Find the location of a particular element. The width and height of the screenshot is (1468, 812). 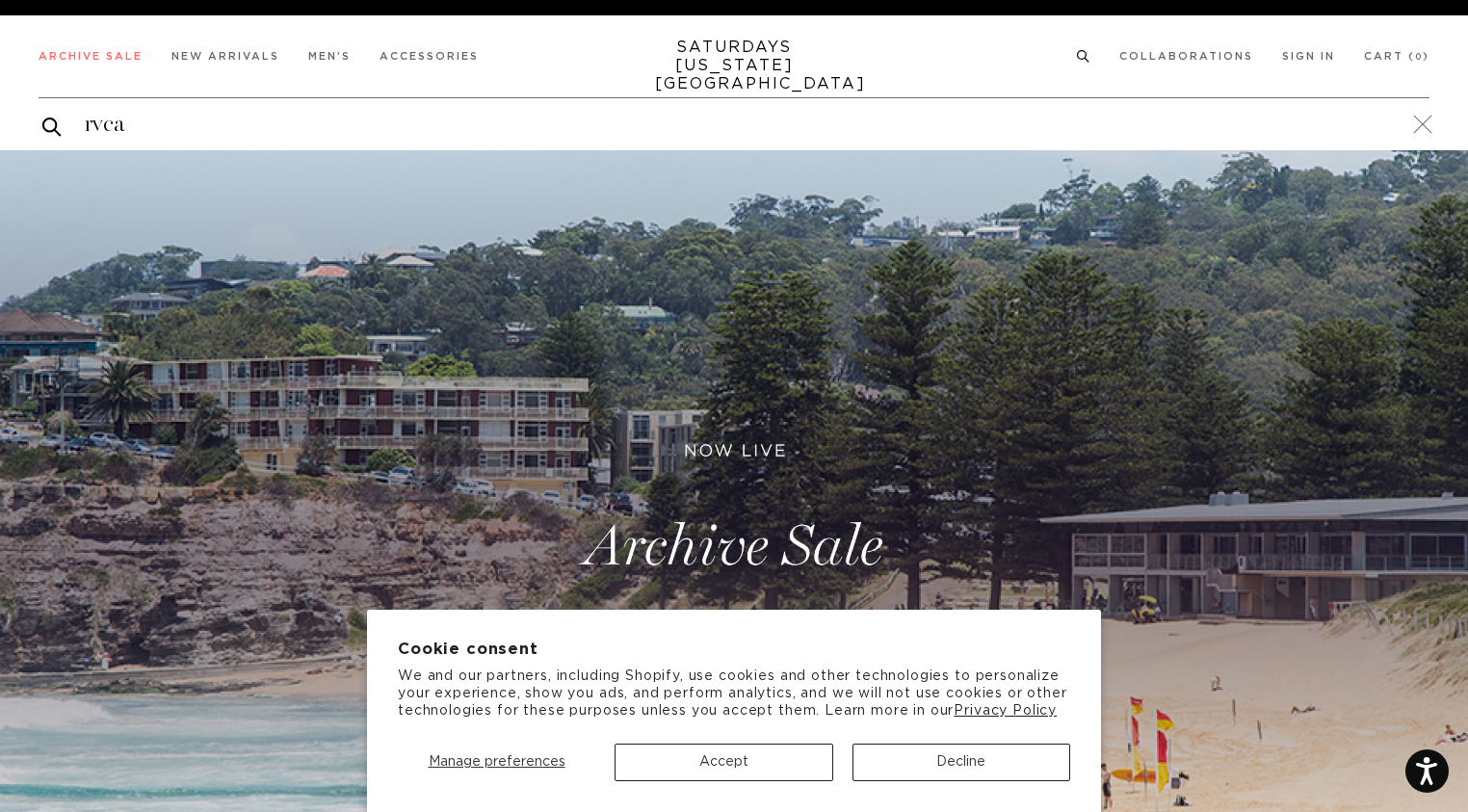

a: Men's is located at coordinates (329, 56).